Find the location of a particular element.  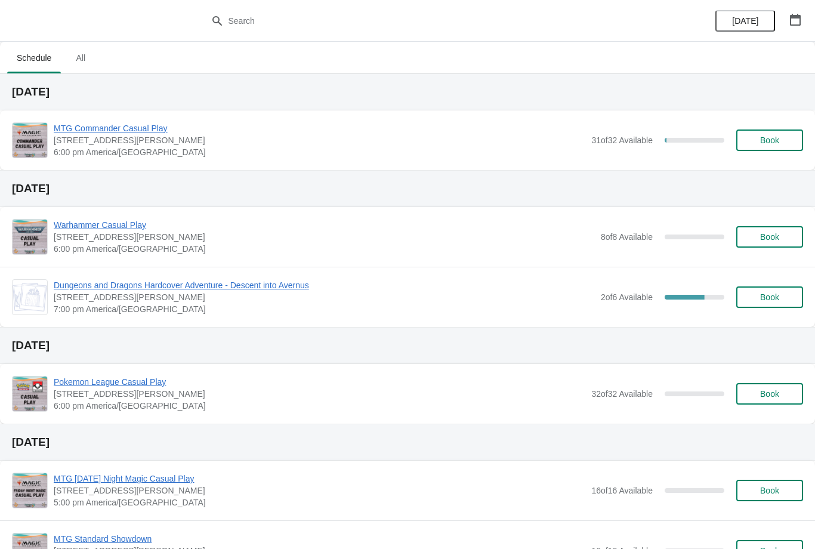

span: MTG Commander Casual Play is located at coordinates (319, 128).